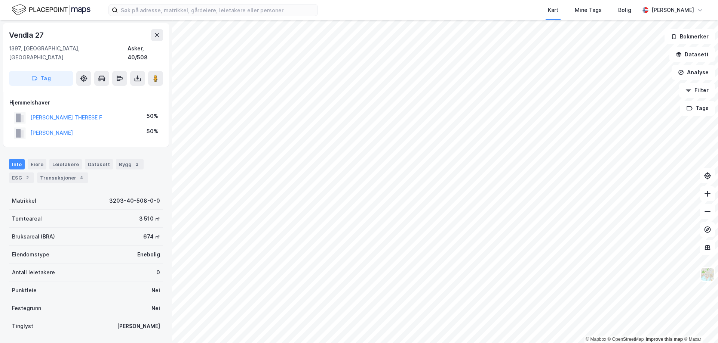  Describe the element at coordinates (697, 90) in the screenshot. I see `button: Filter` at that location.